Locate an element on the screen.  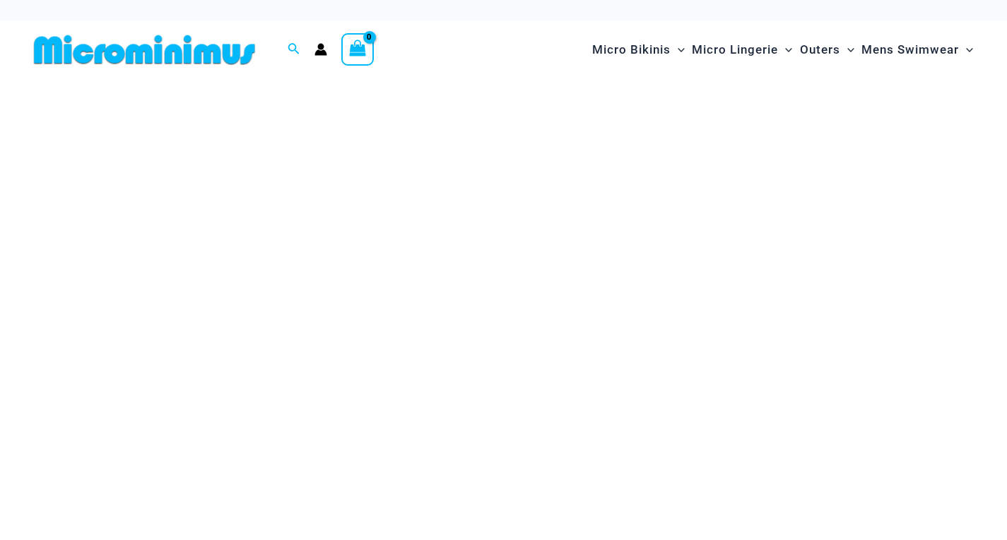
a: Search icon link is located at coordinates (294, 49).